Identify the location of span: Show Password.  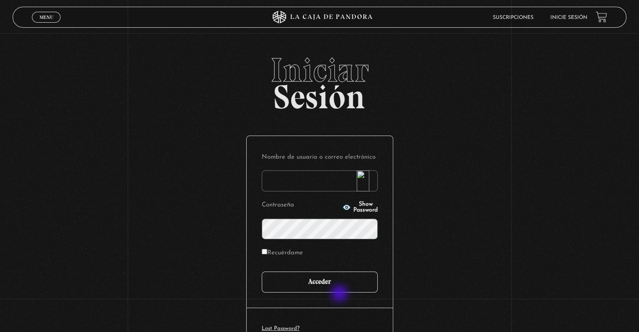
(365, 207).